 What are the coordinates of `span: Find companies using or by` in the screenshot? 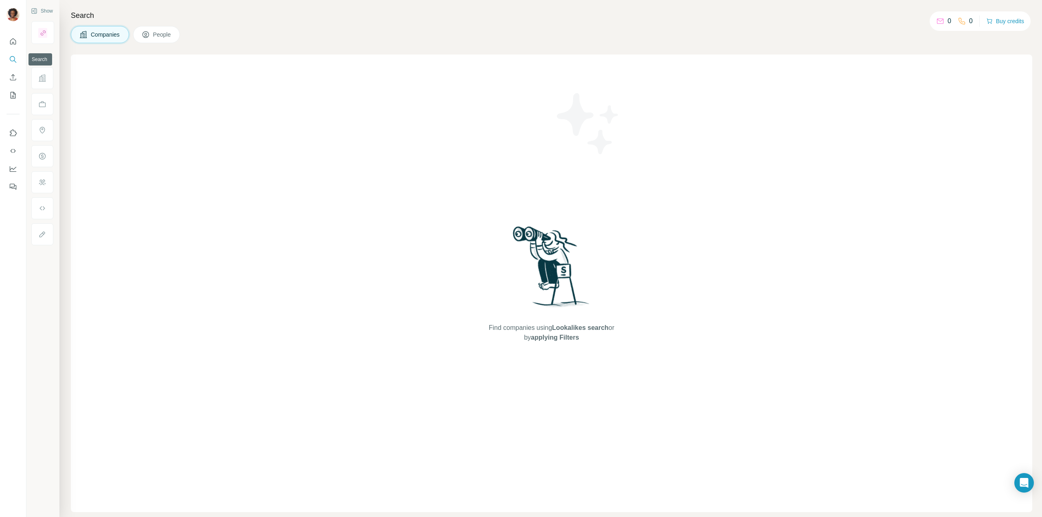 It's located at (552, 333).